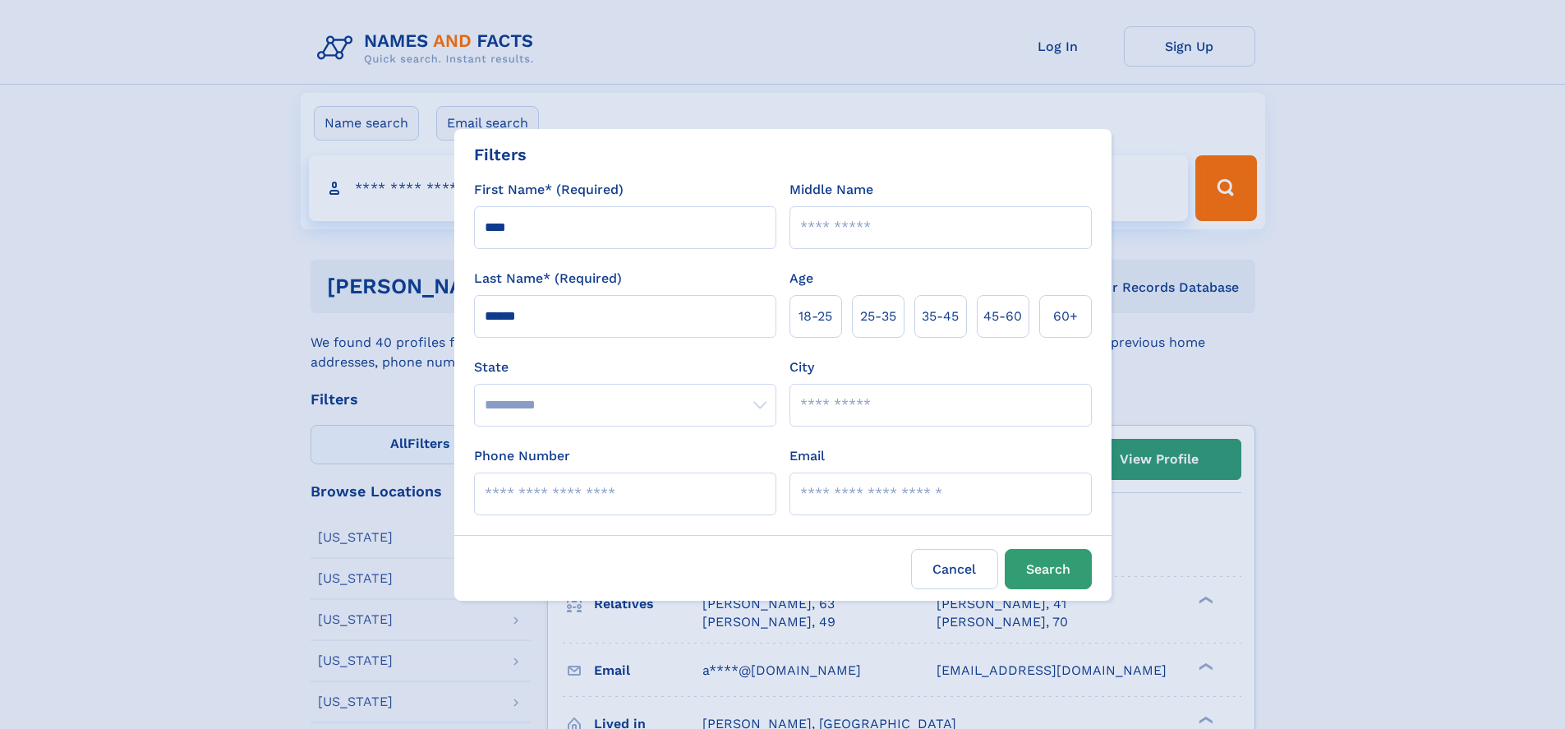 The image size is (1565, 729). I want to click on span: 25‑35, so click(878, 316).